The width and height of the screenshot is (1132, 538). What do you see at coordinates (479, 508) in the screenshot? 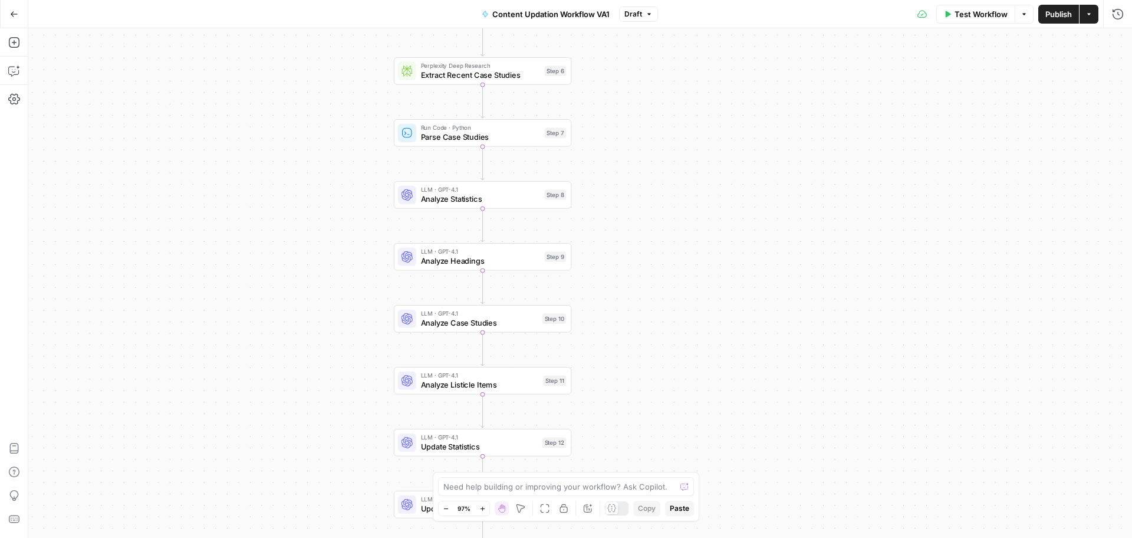
I see `span: Update Case Studies` at bounding box center [479, 508].